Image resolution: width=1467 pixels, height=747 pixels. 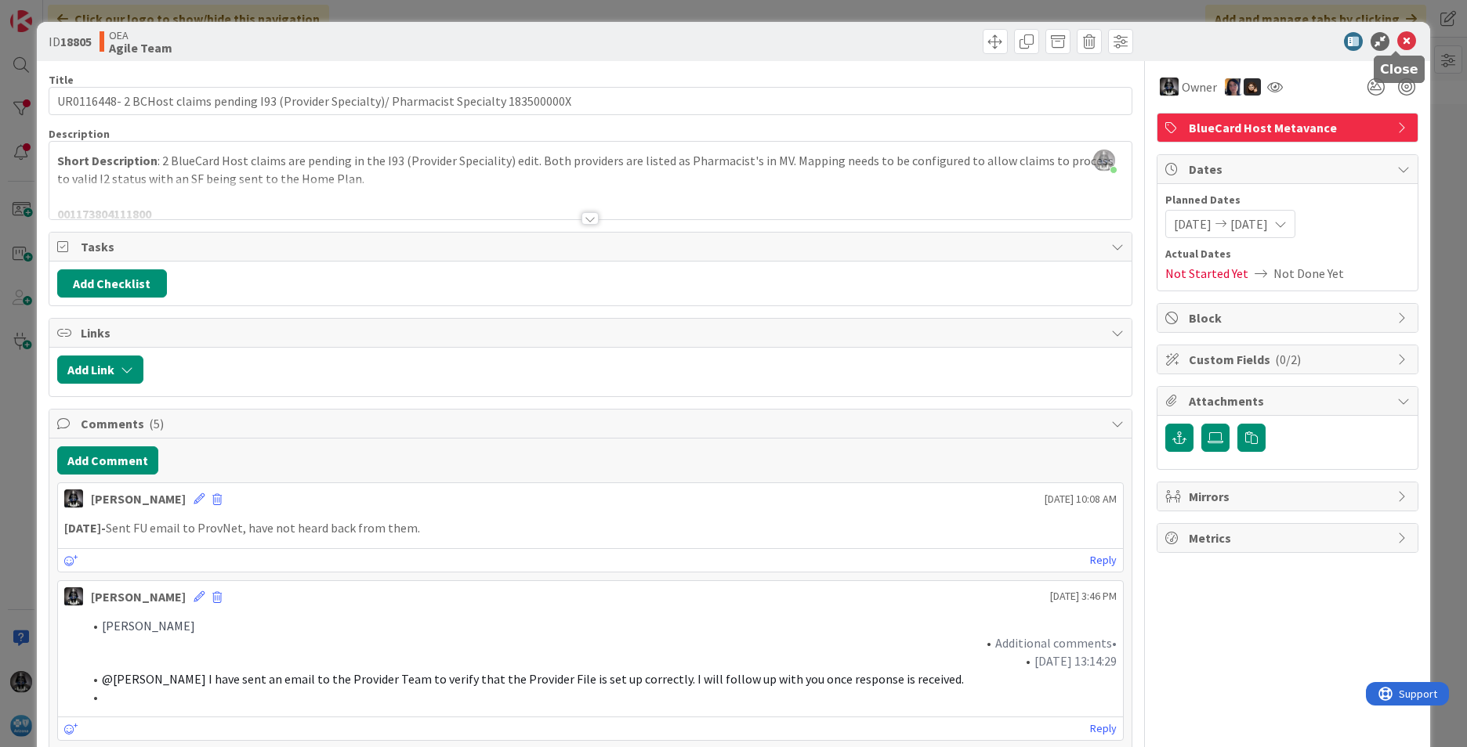 I want to click on span: OEA, so click(x=140, y=35).